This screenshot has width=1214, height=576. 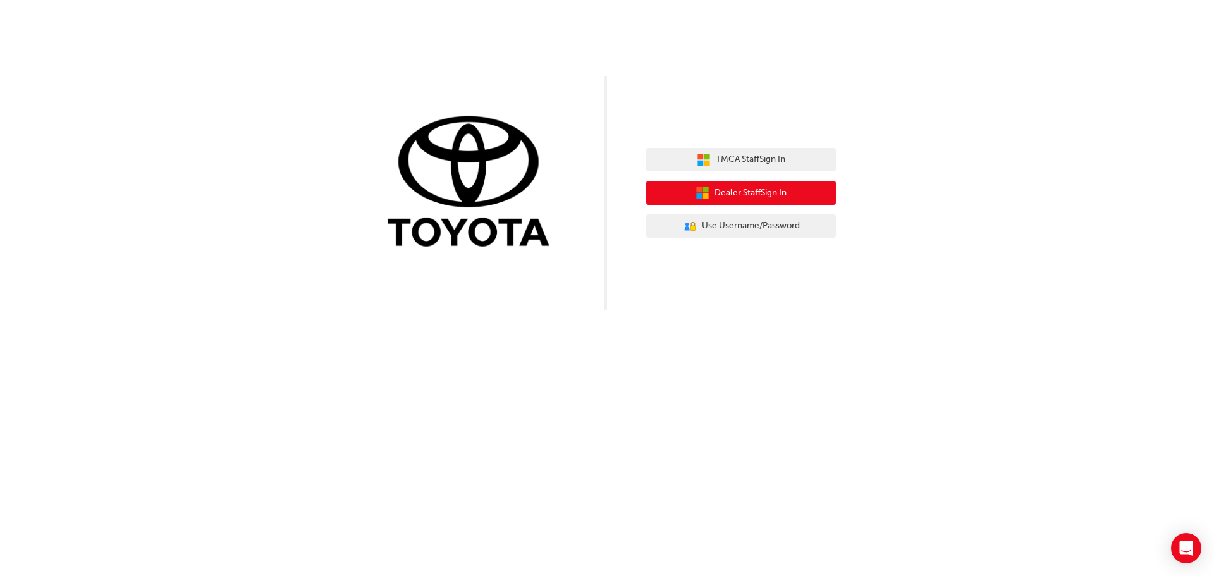 What do you see at coordinates (1186, 548) in the screenshot?
I see `div: Open Intercom Messenger` at bounding box center [1186, 548].